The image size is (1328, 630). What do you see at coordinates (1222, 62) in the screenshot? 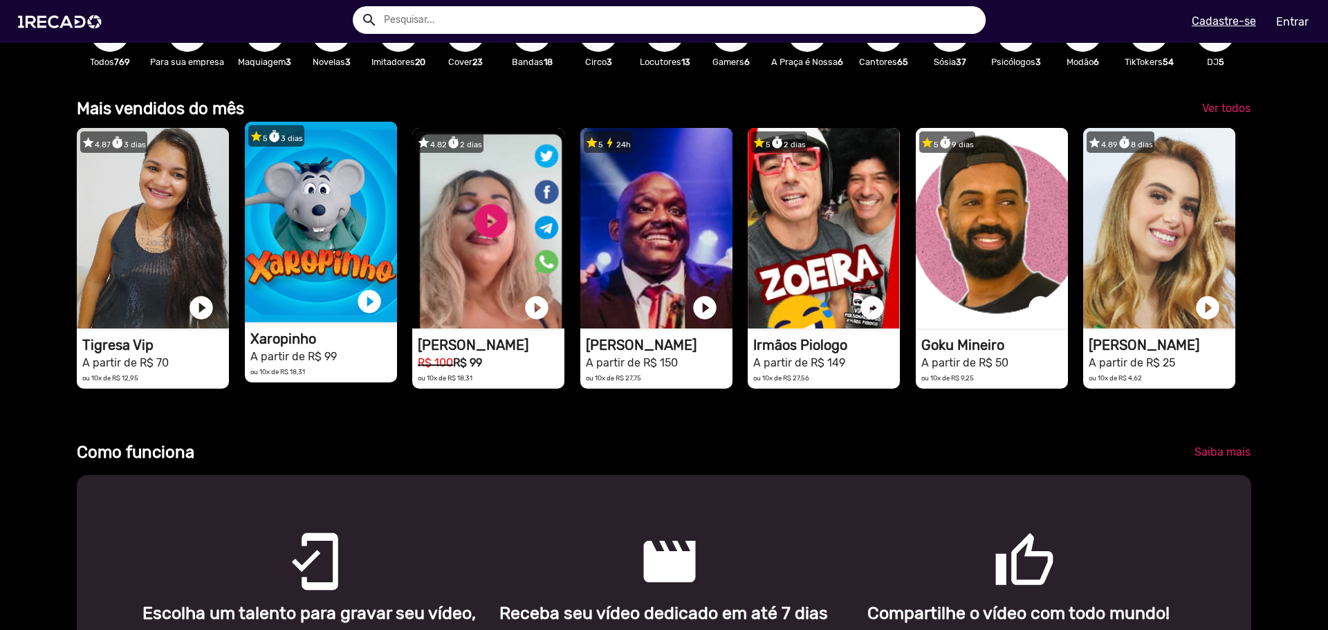
I see `b: 5` at bounding box center [1222, 62].